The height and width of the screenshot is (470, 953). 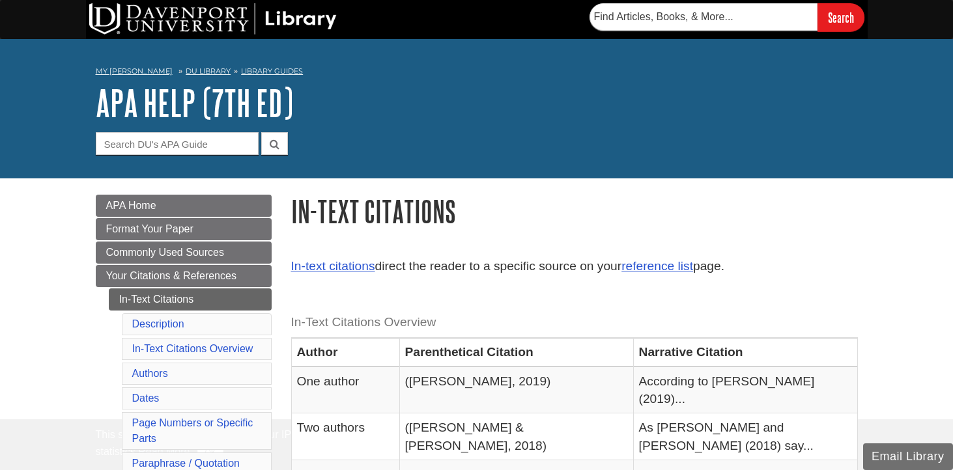 I want to click on nav: breadcrumb, so click(x=477, y=73).